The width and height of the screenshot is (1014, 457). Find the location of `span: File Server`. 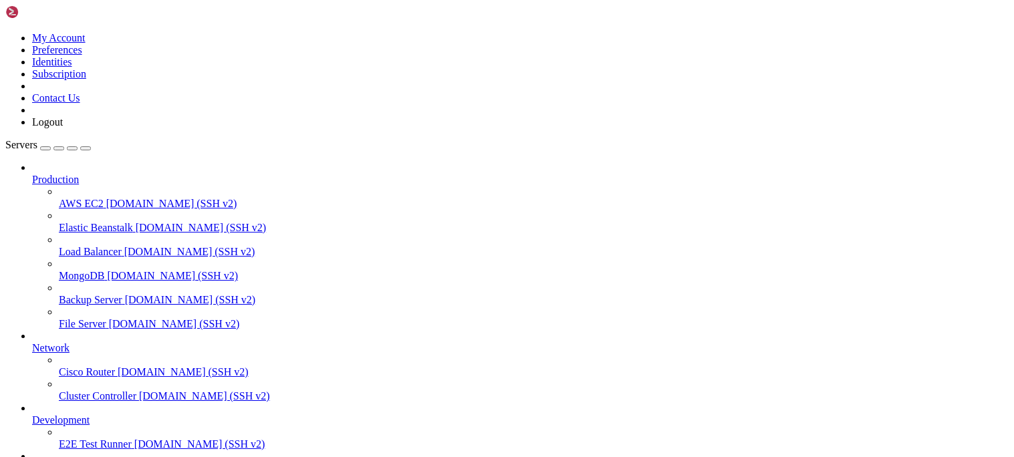

span: File Server is located at coordinates (82, 323).